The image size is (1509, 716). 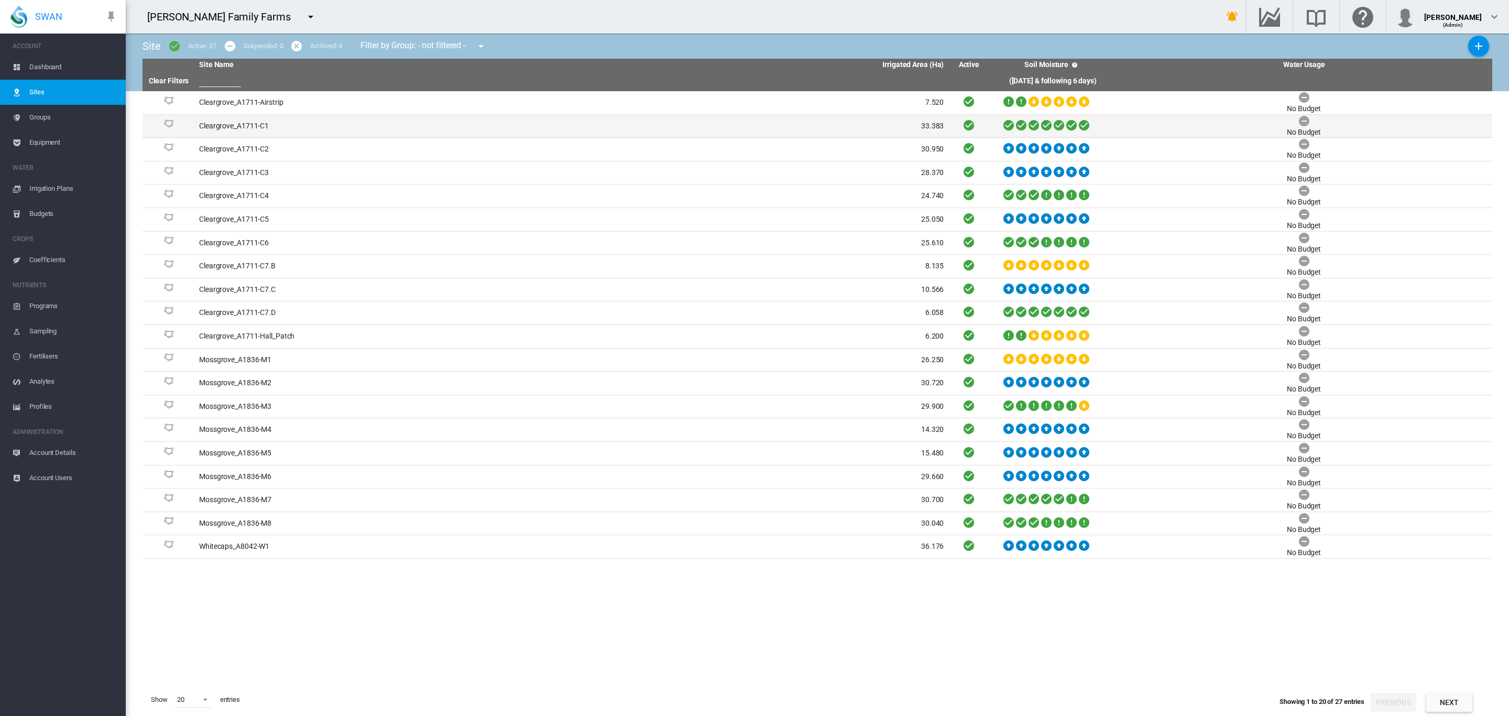 I want to click on tr: Site Id: 38191 Mossgrove_A1836-M4 14.320 No Budget, so click(x=817, y=430).